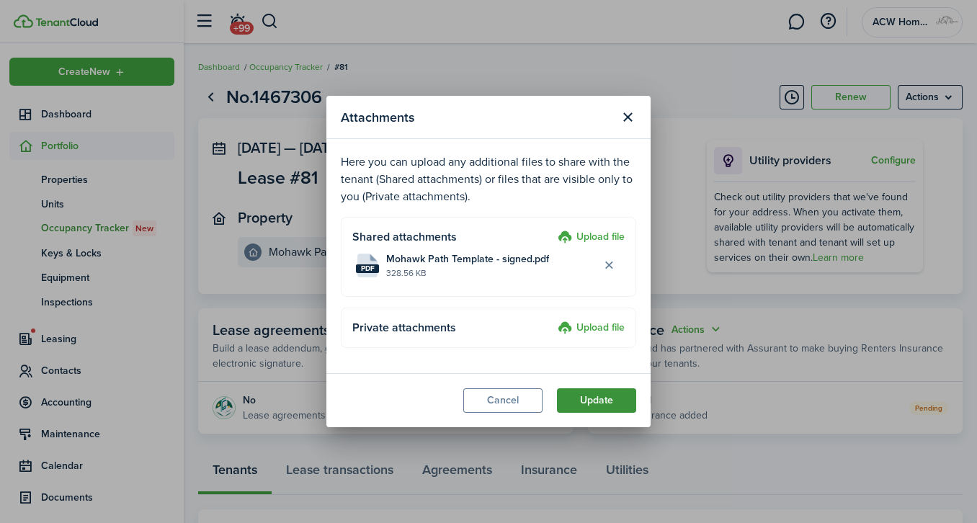 The width and height of the screenshot is (977, 523). Describe the element at coordinates (596, 401) in the screenshot. I see `button: Update` at that location.